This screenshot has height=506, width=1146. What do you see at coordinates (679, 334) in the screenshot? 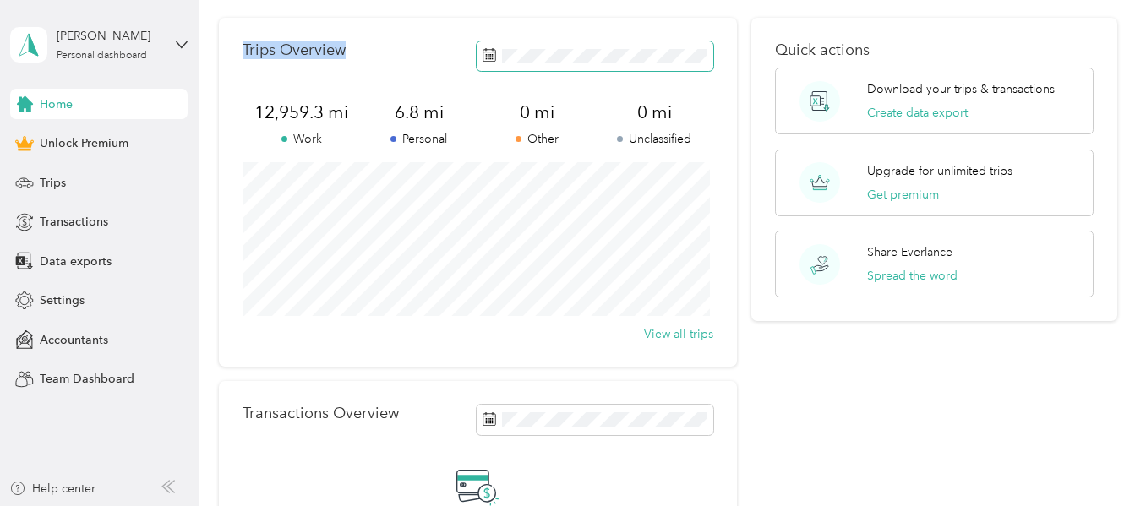
I see `button: View all trips` at bounding box center [679, 334].